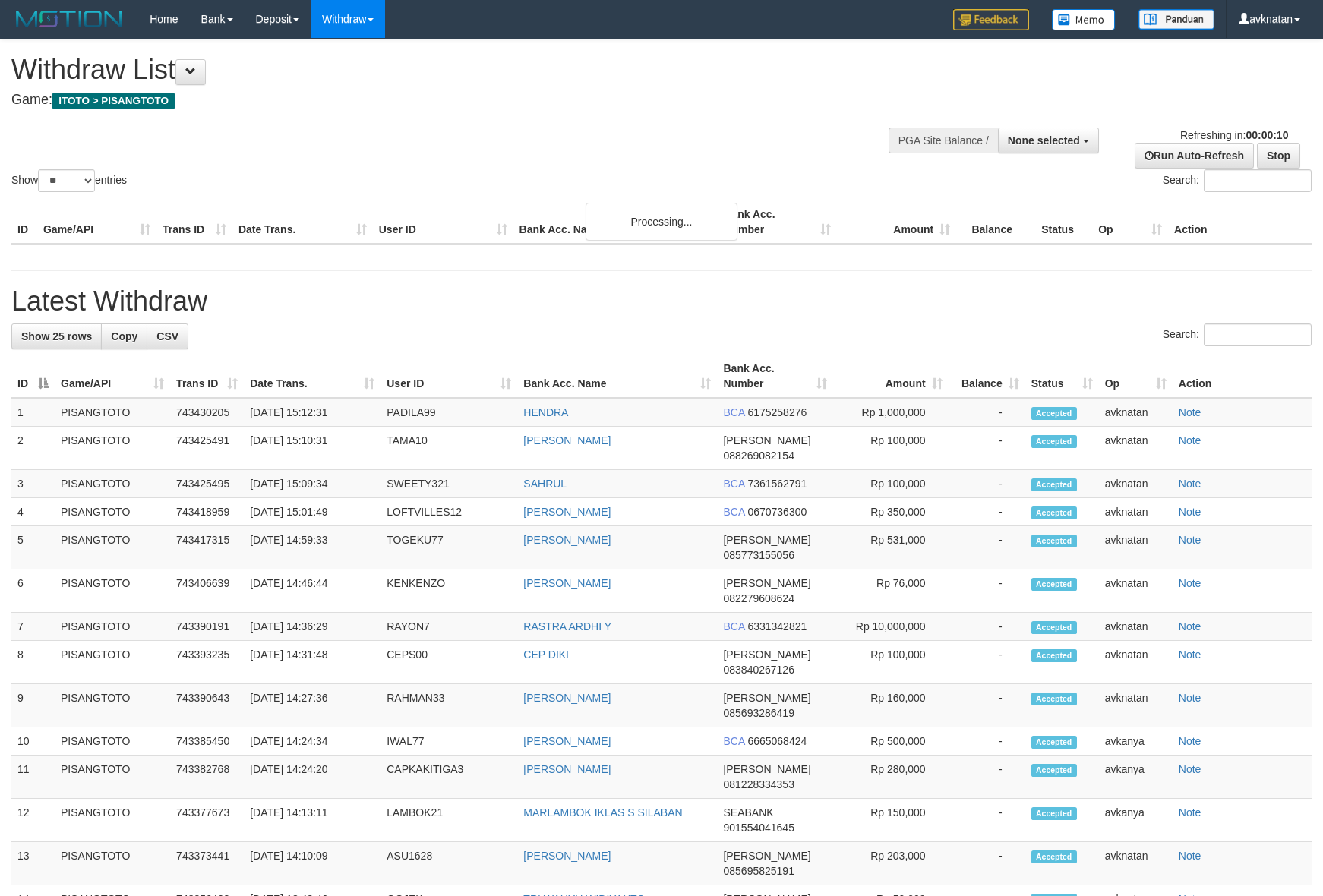 This screenshot has height=896, width=1323. Describe the element at coordinates (891, 627) in the screenshot. I see `td: Rp 10,000,000` at that location.